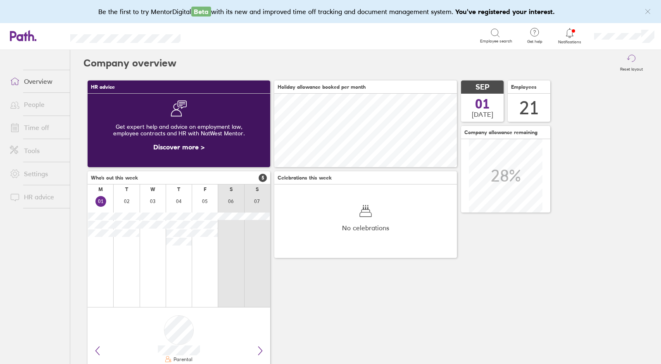 The height and width of the screenshot is (364, 661). What do you see at coordinates (205, 190) in the screenshot?
I see `div: F` at bounding box center [205, 190].